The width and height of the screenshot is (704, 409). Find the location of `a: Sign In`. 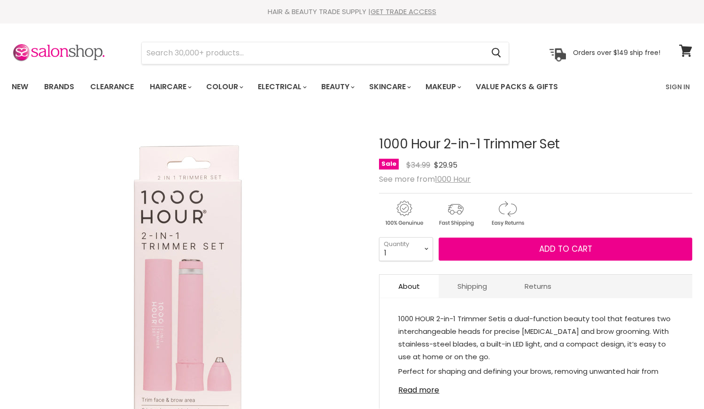

a: Sign In is located at coordinates (678, 87).